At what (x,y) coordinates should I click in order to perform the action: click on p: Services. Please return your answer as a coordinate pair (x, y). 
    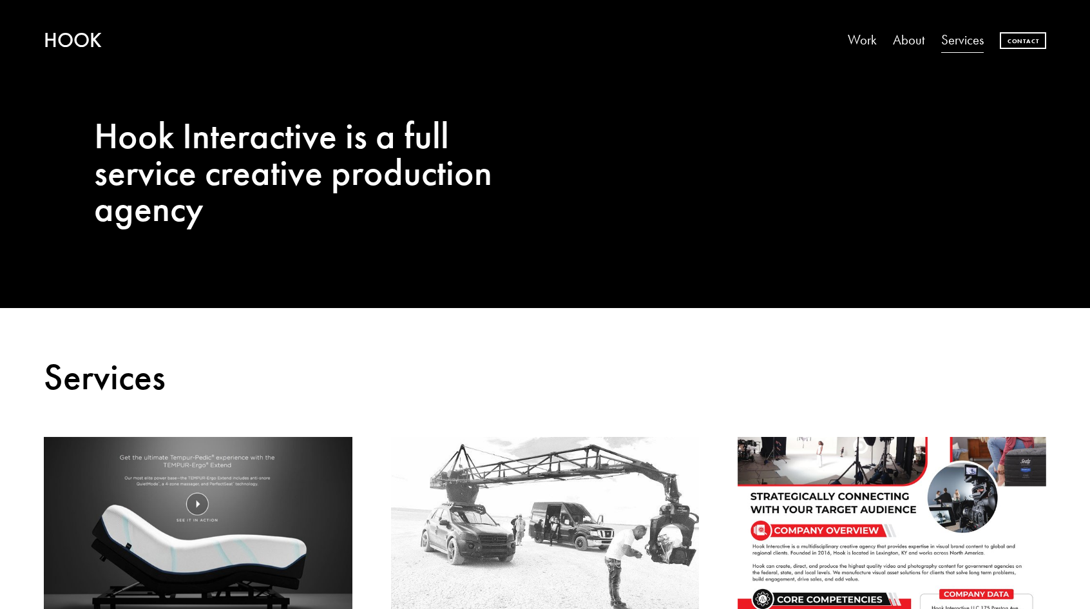
    Looking at the image, I should click on (545, 377).